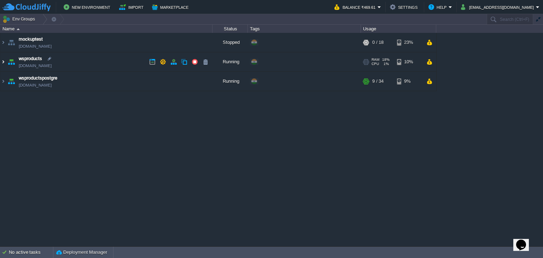 The height and width of the screenshot is (258, 543). I want to click on div: 9%, so click(409, 81).